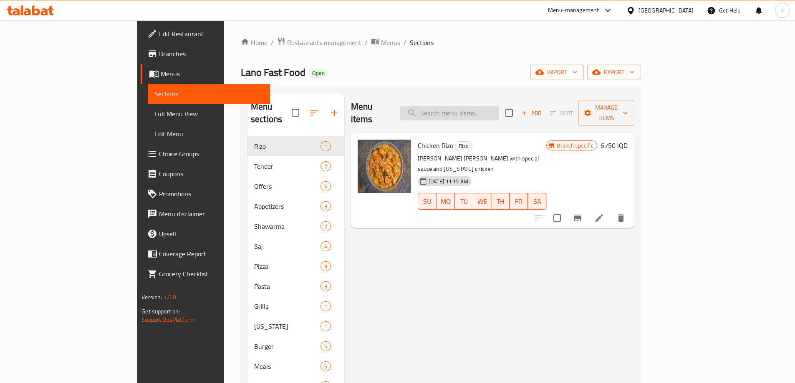 The width and height of the screenshot is (795, 383). What do you see at coordinates (318, 73) in the screenshot?
I see `div: Open` at bounding box center [318, 73].